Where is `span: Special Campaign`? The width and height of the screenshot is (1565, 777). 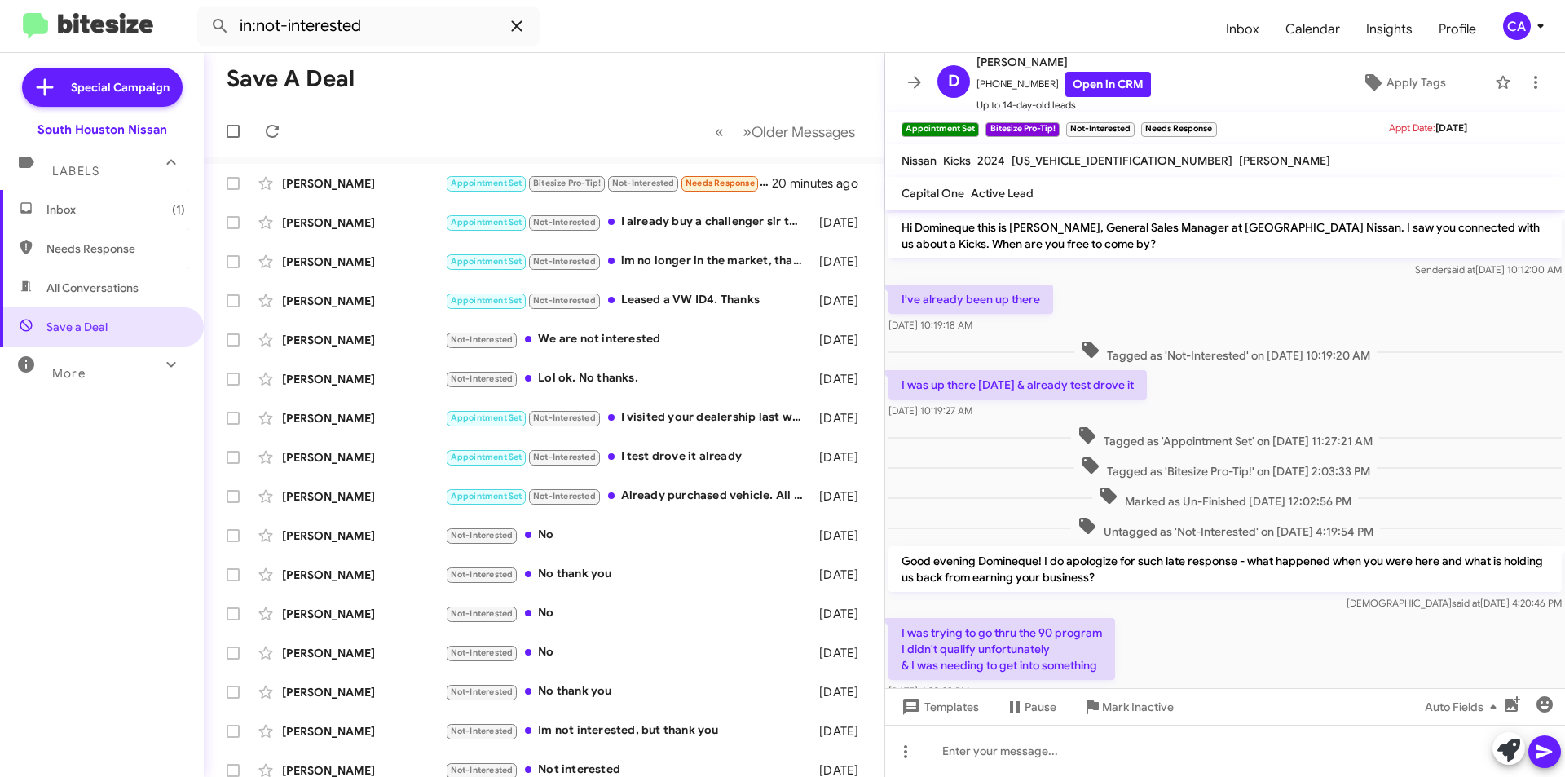 span: Special Campaign is located at coordinates (120, 87).